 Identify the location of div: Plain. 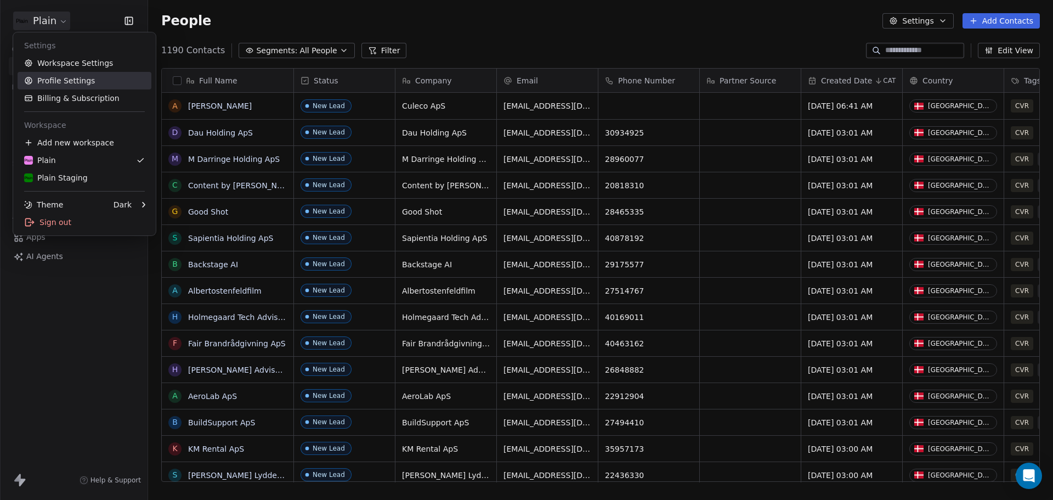
(40, 160).